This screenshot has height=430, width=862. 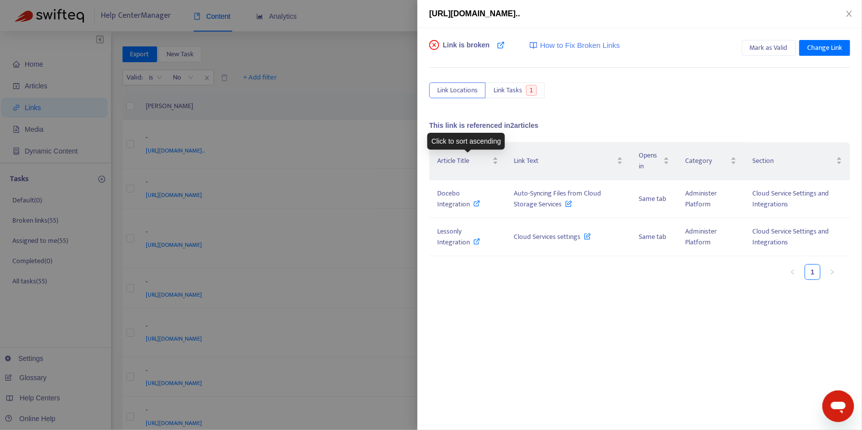 What do you see at coordinates (533, 45) in the screenshot?
I see `img: image-link` at bounding box center [533, 45].